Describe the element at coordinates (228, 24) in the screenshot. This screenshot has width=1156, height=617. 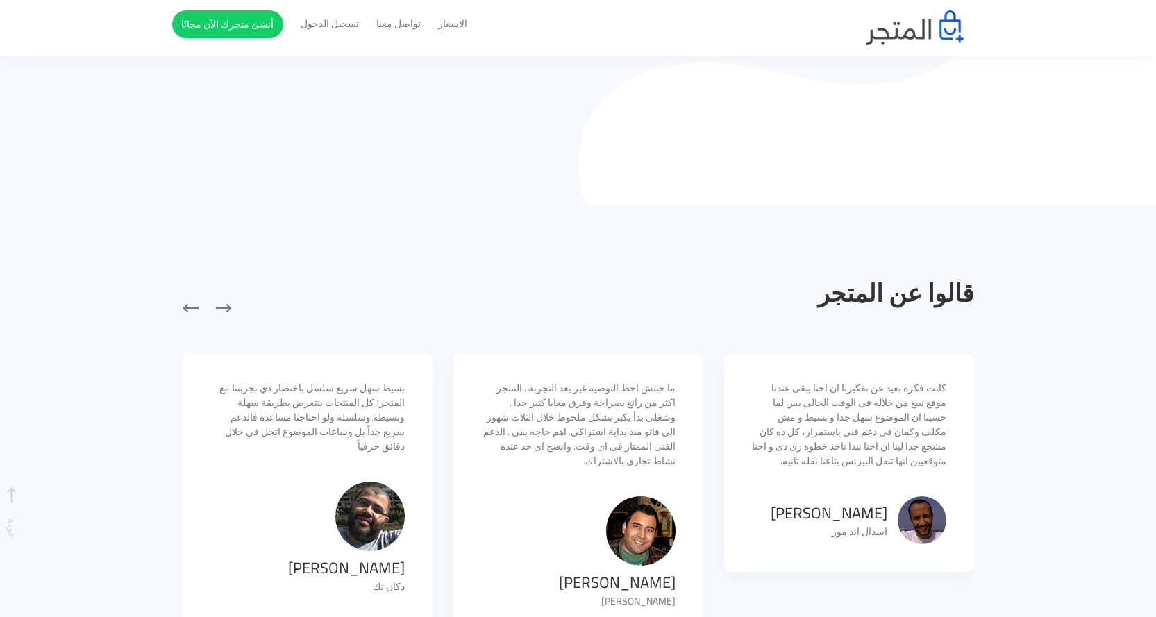
I see `a: أنشئ متجرك الآن مجانًا` at that location.